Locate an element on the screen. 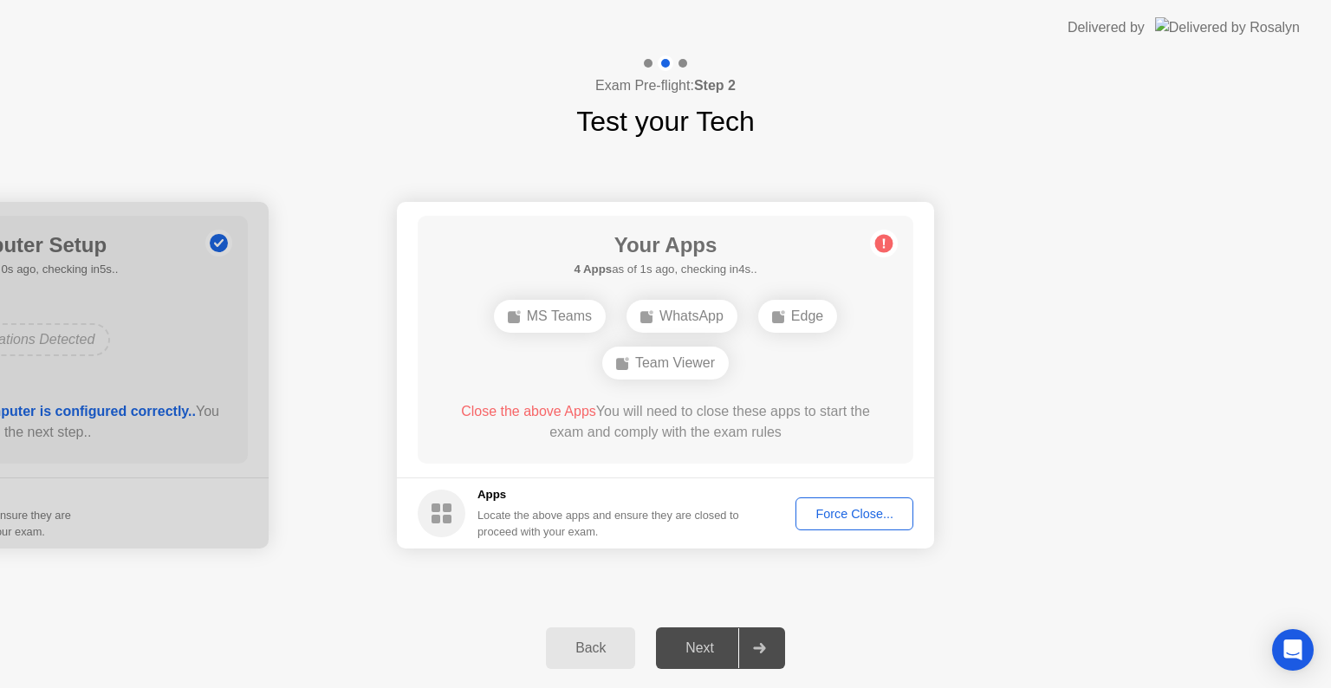 Image resolution: width=1331 pixels, height=688 pixels. button: Force Close... is located at coordinates (854, 514).